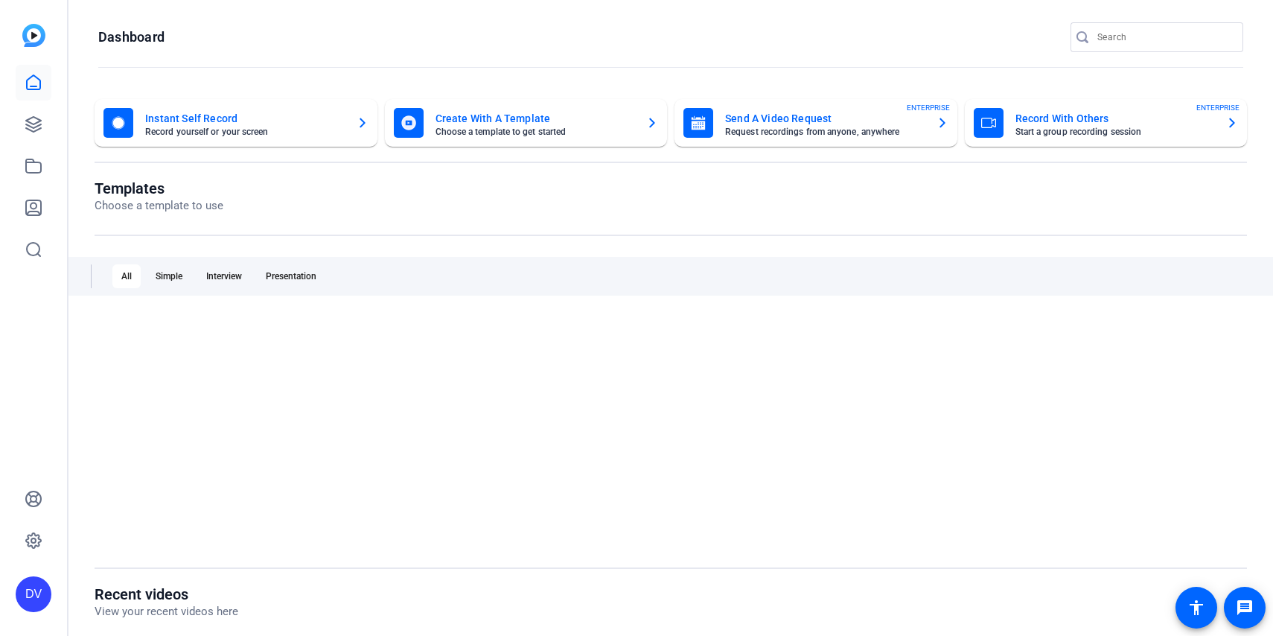 This screenshot has height=636, width=1273. What do you see at coordinates (224, 276) in the screenshot?
I see `div: Interview` at bounding box center [224, 276].